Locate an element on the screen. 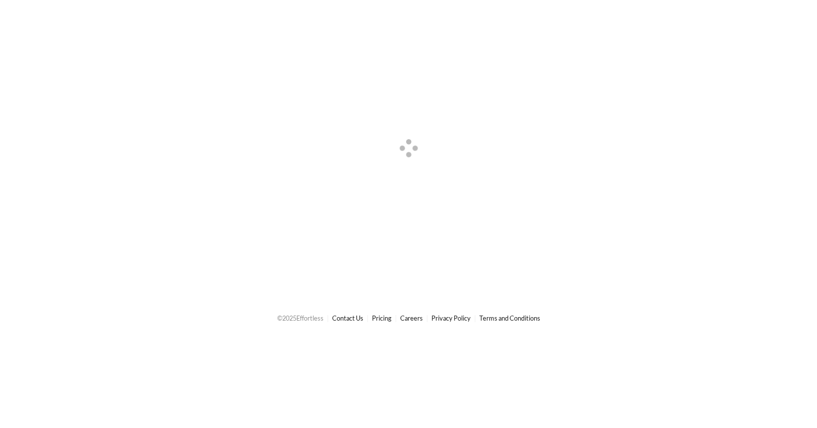 Image resolution: width=817 pixels, height=428 pixels. a: Careers is located at coordinates (411, 318).